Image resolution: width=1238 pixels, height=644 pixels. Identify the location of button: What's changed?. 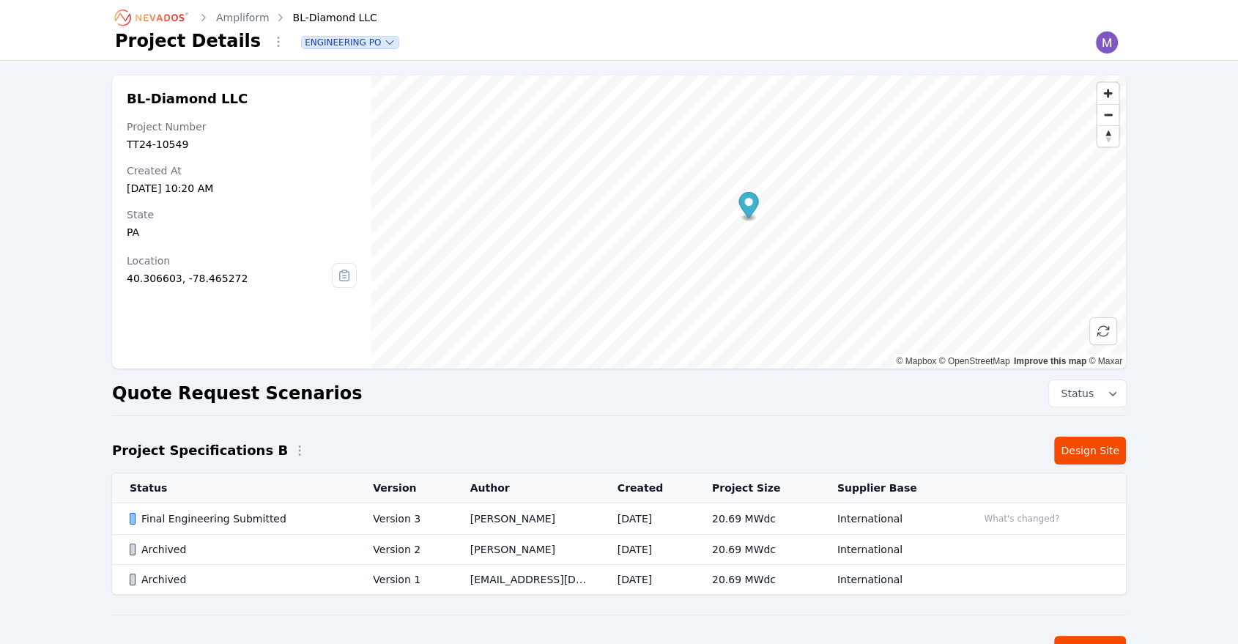
(1021, 519).